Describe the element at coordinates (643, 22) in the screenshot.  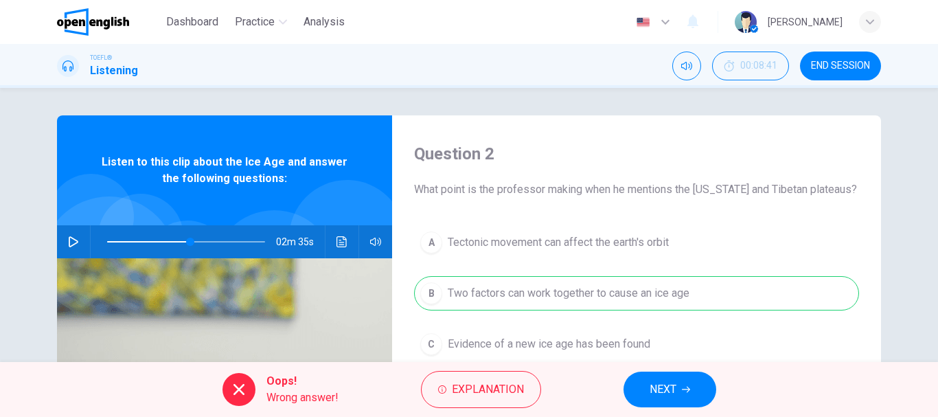
I see `img: en` at that location.